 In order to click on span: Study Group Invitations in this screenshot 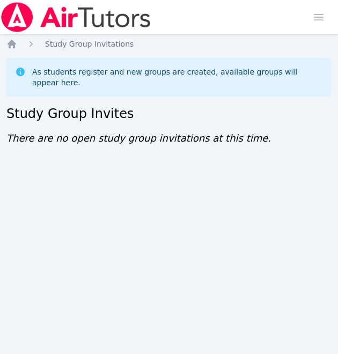, I will do `click(89, 44)`.